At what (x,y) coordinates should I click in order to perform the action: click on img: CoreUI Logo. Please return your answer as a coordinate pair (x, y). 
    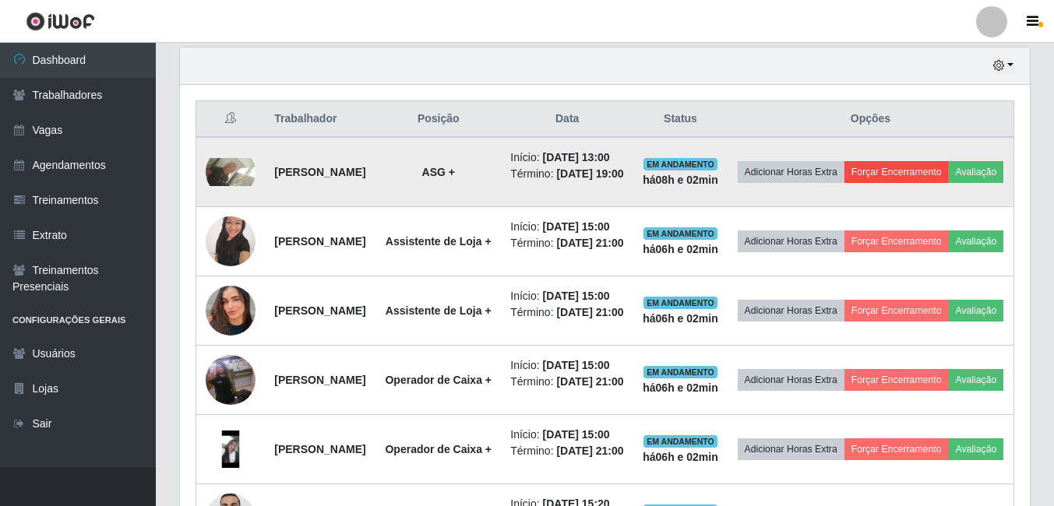
    Looking at the image, I should click on (60, 21).